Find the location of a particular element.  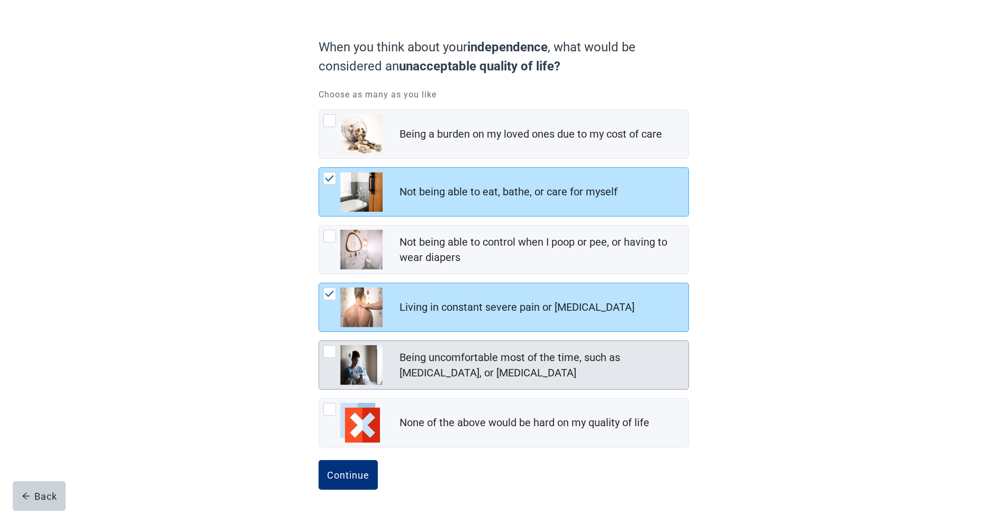

label: When you think about your , what would be considered an is located at coordinates (501, 57).